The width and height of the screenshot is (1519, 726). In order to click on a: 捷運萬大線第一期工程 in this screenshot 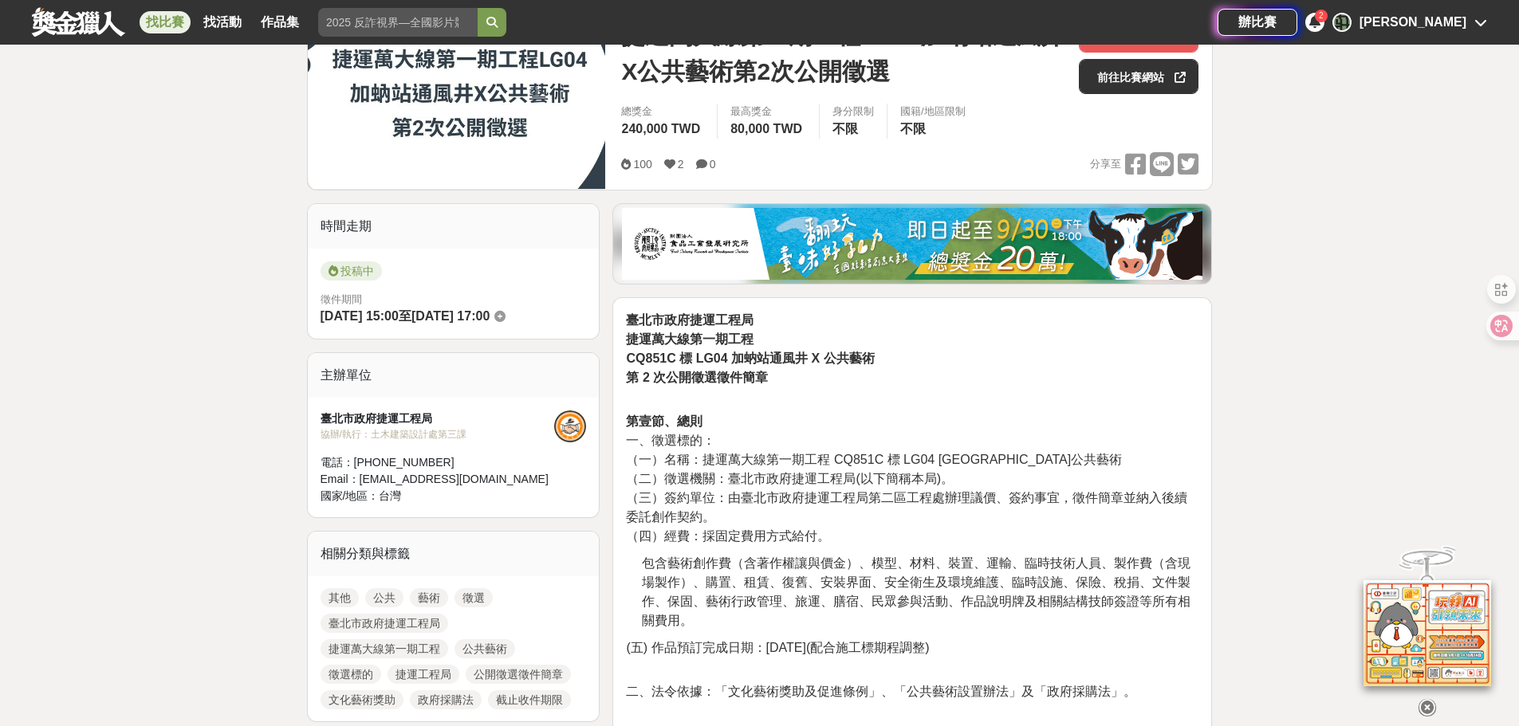, I will do `click(384, 649)`.